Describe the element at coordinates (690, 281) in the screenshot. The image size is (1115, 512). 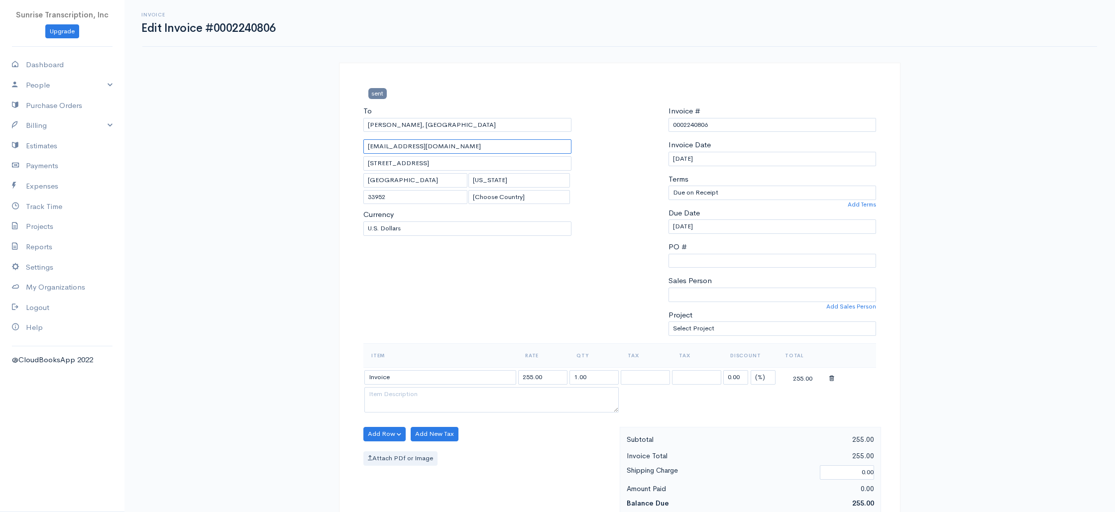
I see `label: Sales Person` at that location.